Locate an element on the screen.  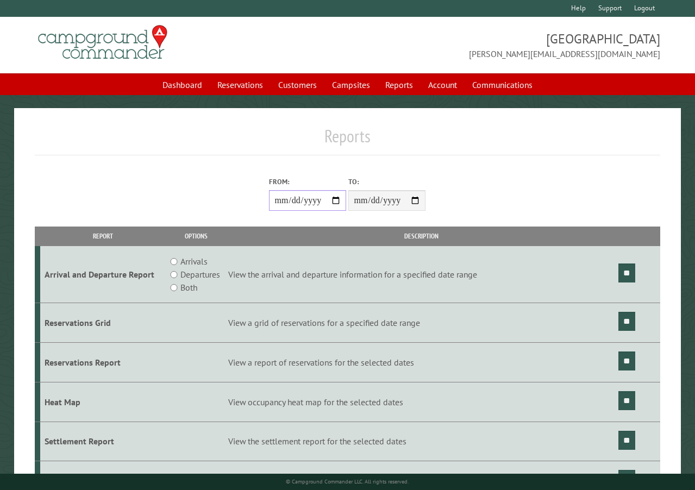
td: Heat Map is located at coordinates (103, 401).